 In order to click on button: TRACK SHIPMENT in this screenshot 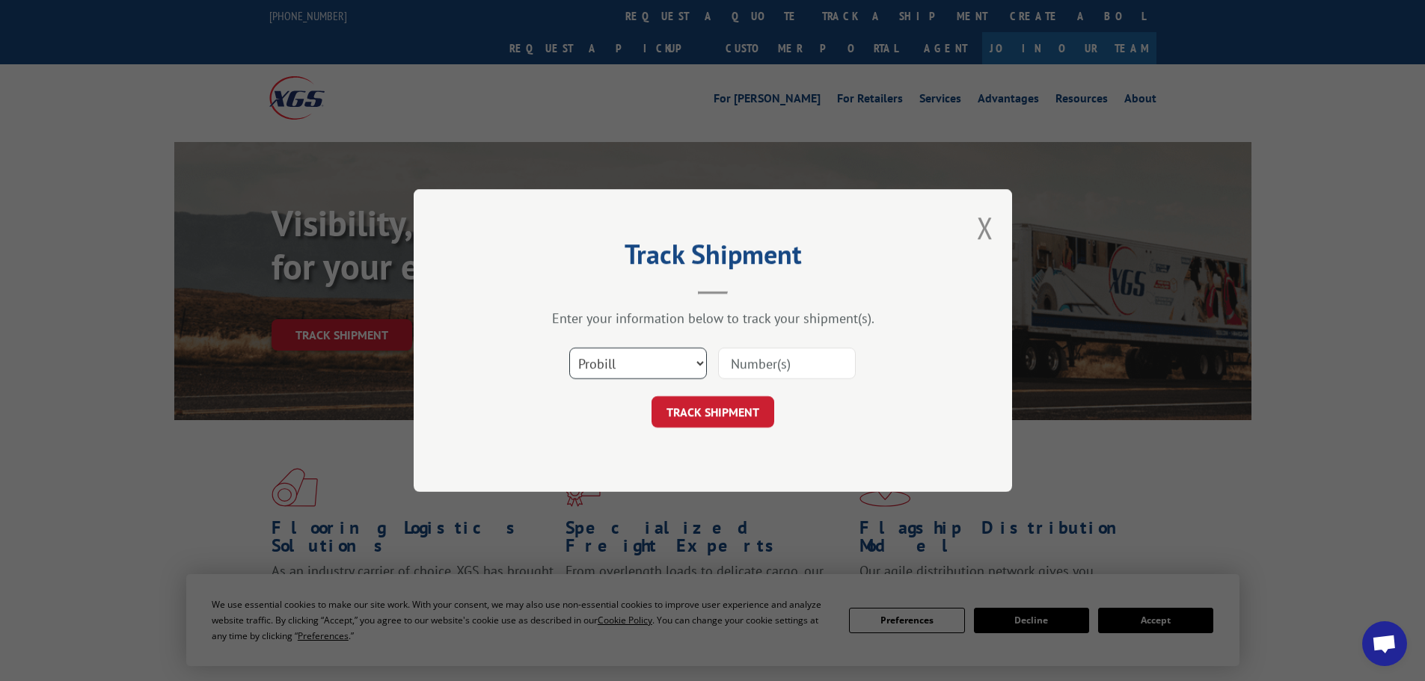, I will do `click(713, 412)`.